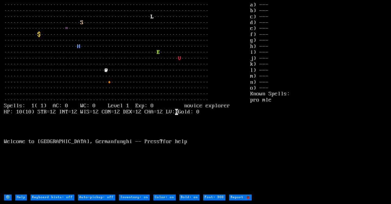 The width and height of the screenshot is (391, 204). Describe the element at coordinates (97, 197) in the screenshot. I see `input: Auto-pickup: off` at that location.